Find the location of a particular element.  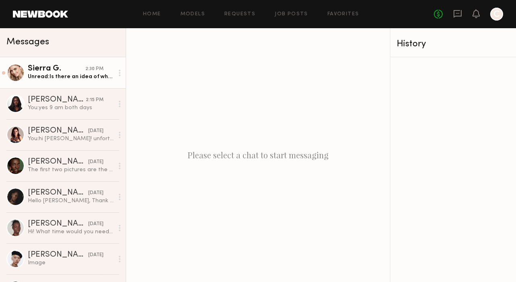

div: Unread: Is there an idea of what times yet? is located at coordinates (70, 77).